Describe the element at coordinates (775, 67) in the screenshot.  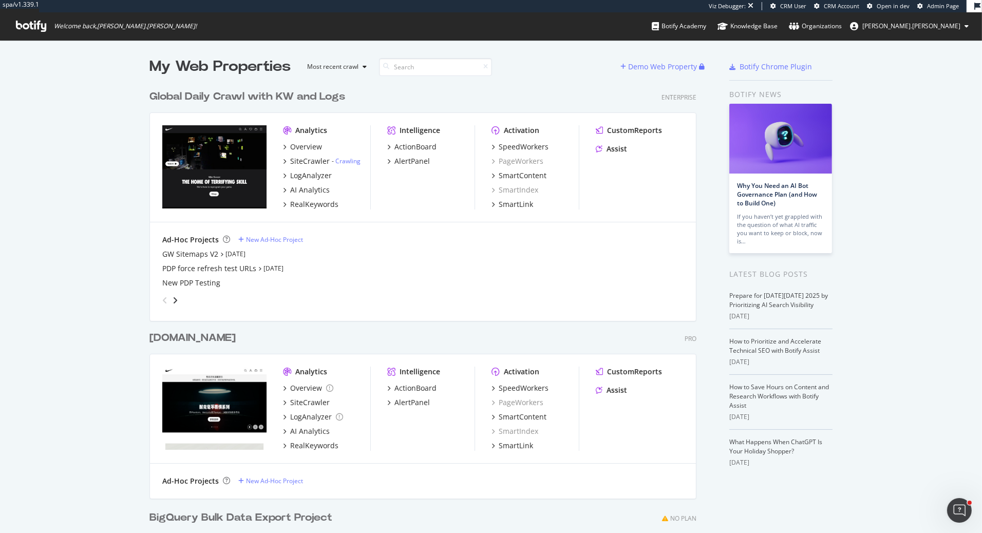
I see `div: Botify Chrome Plugin` at that location.